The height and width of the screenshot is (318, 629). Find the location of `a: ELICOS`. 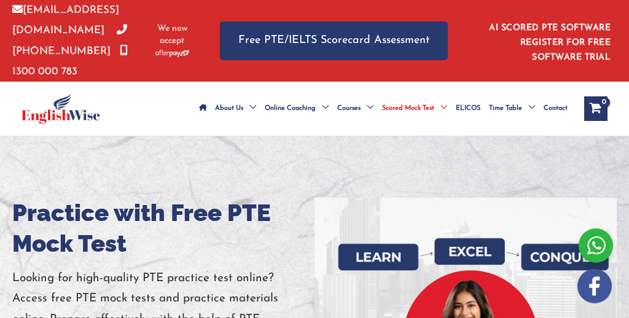

a: ELICOS is located at coordinates (468, 109).